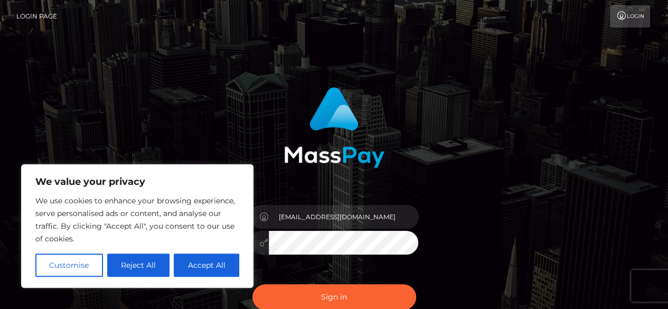 Image resolution: width=668 pixels, height=309 pixels. What do you see at coordinates (334, 127) in the screenshot?
I see `img: MassPay Login` at bounding box center [334, 127].